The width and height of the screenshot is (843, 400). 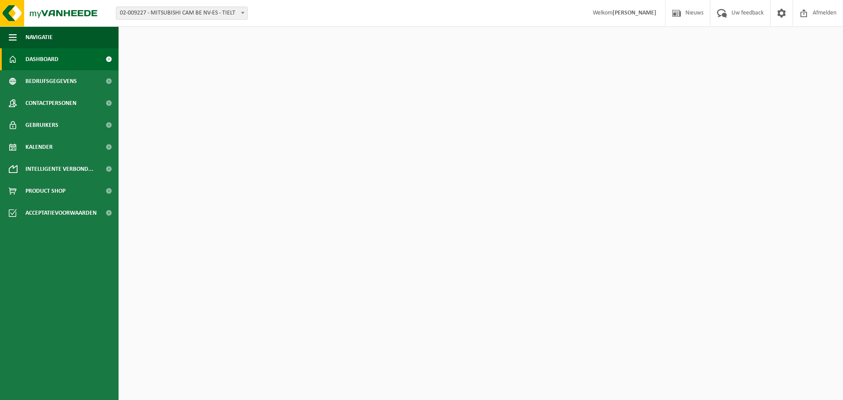 I want to click on span: Contactpersonen, so click(x=51, y=103).